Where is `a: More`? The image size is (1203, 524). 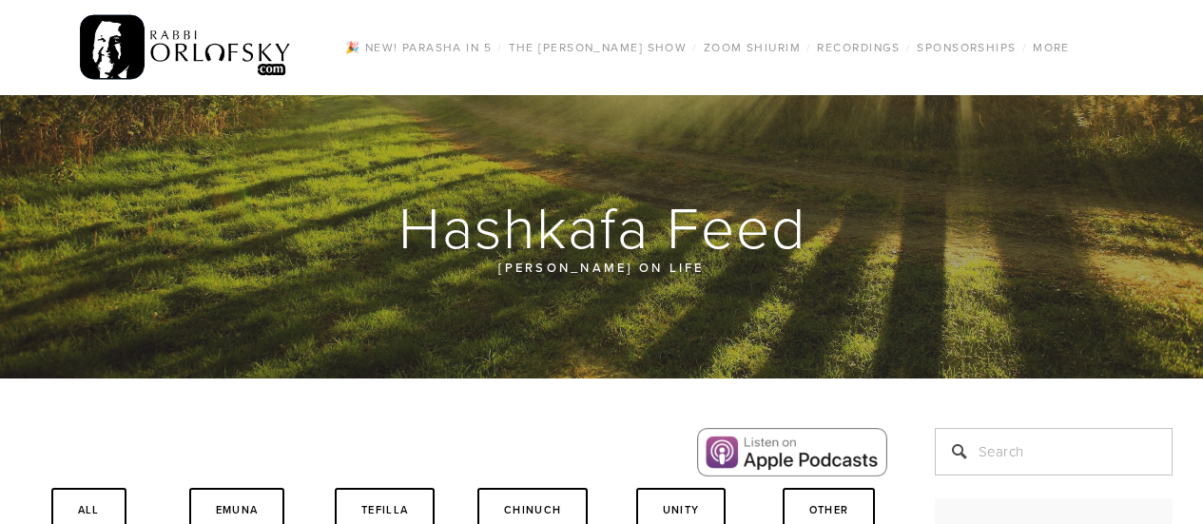
a: More is located at coordinates (1051, 48).